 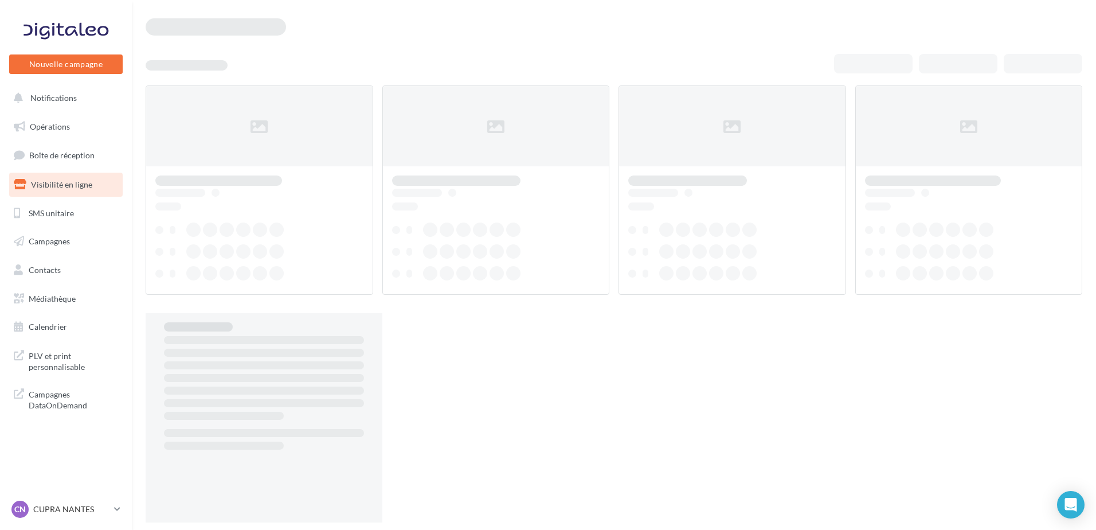 I want to click on span: Calendrier, so click(x=48, y=326).